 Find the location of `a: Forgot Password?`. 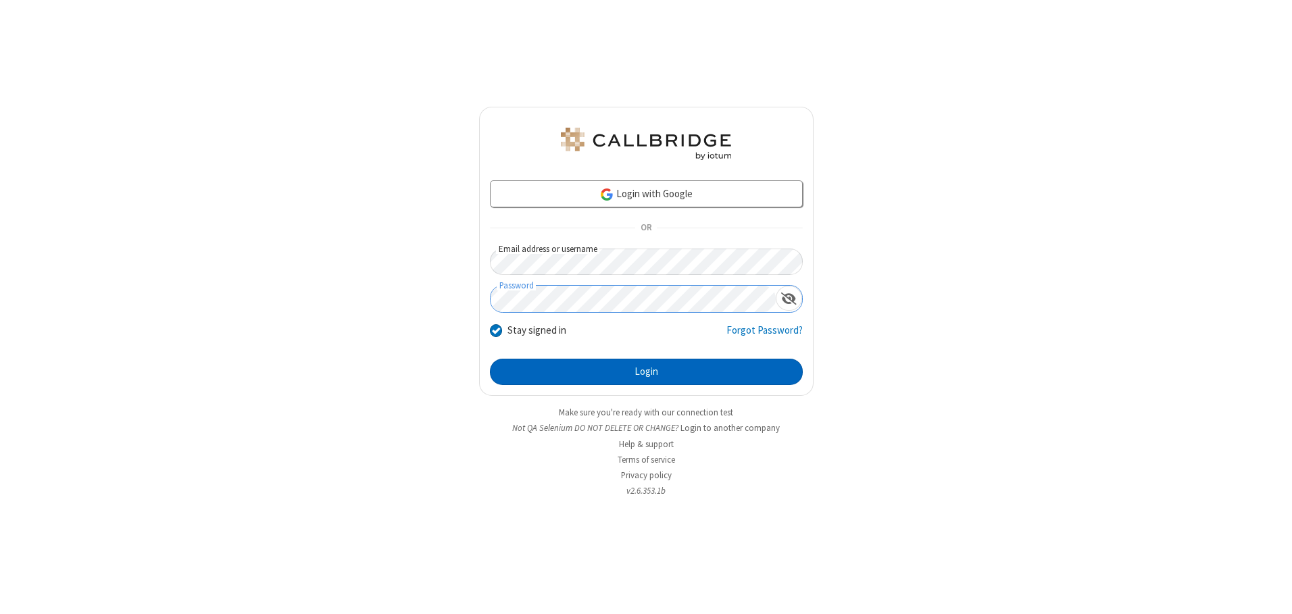

a: Forgot Password? is located at coordinates (764, 336).